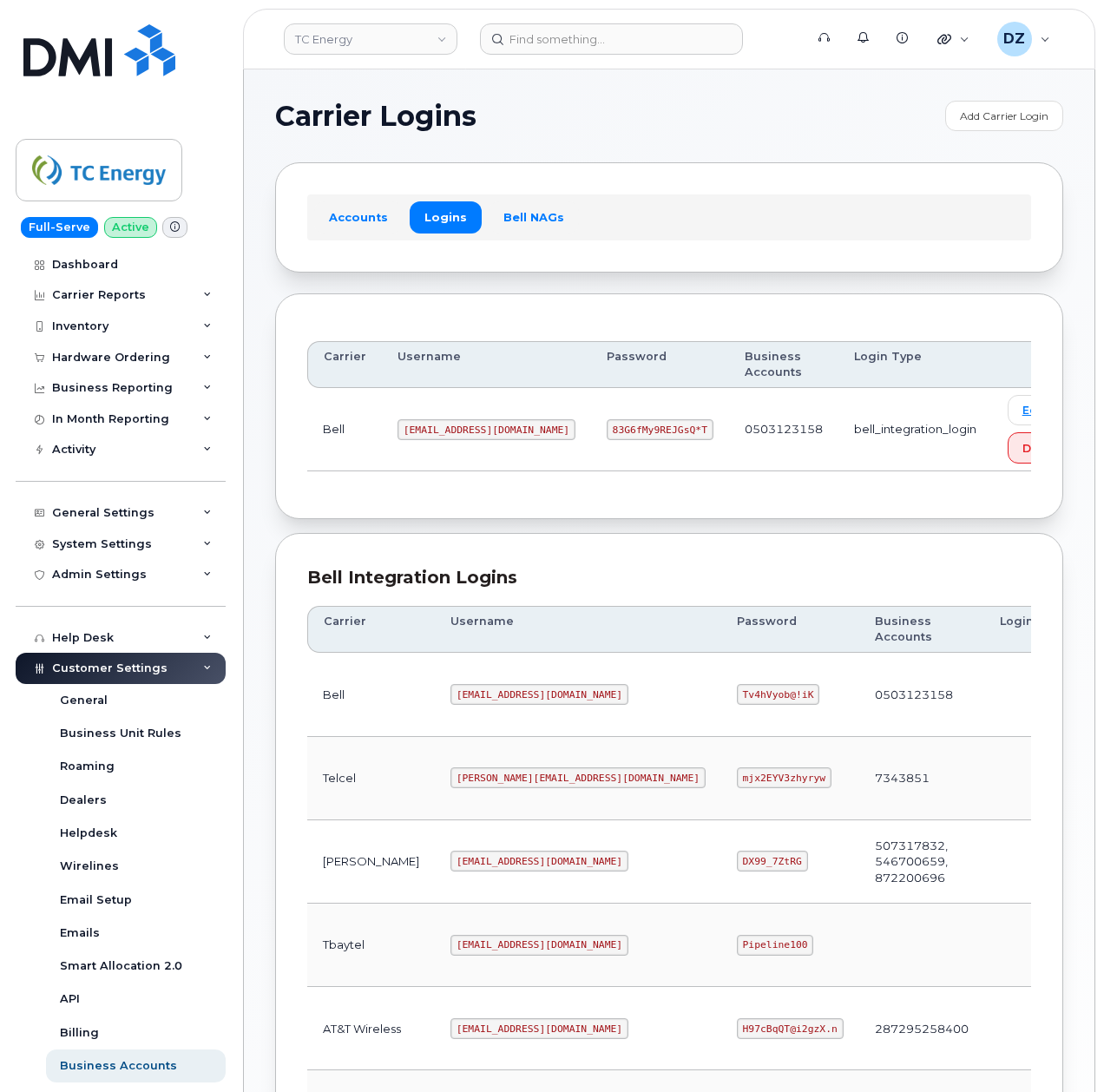  Describe the element at coordinates (660, 429) in the screenshot. I see `code: 83G6fMy9REJGsQ*T` at that location.